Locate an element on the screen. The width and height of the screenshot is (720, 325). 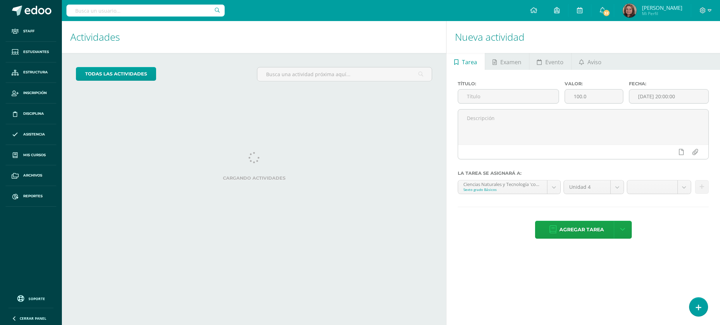
a: Aviso is located at coordinates (590, 61).